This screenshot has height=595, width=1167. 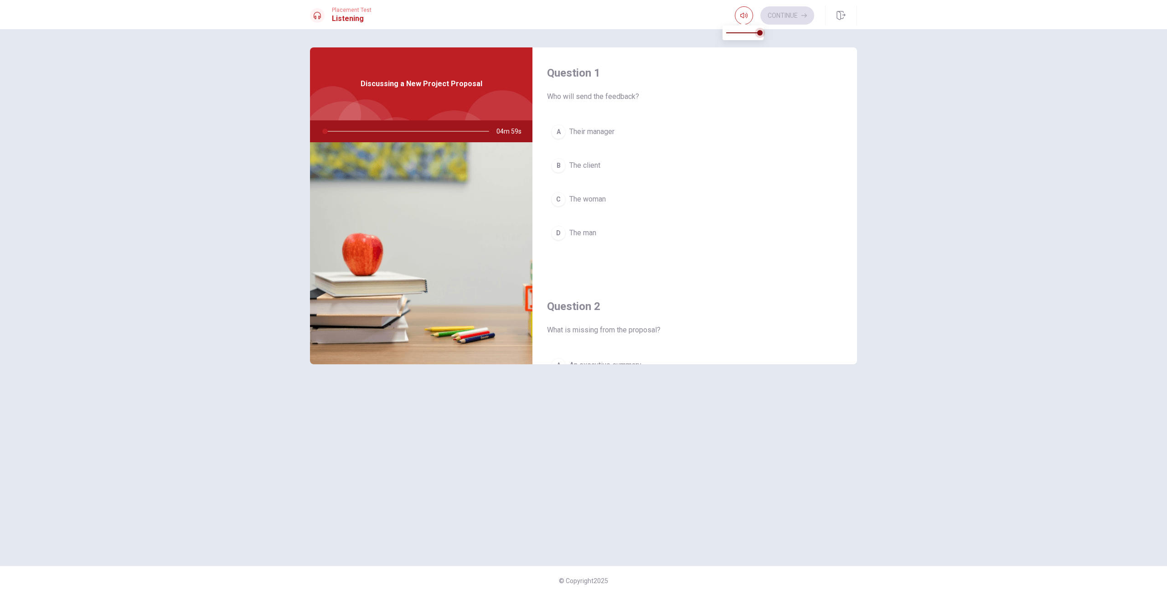 What do you see at coordinates (351, 10) in the screenshot?
I see `span: Placement Test` at bounding box center [351, 10].